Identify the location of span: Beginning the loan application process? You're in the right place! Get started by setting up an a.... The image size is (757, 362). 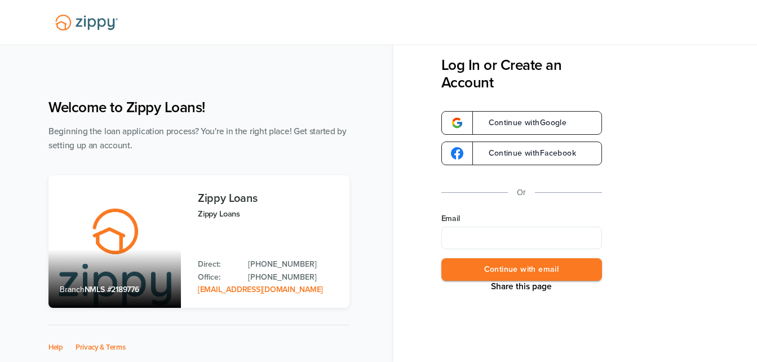
(197, 138).